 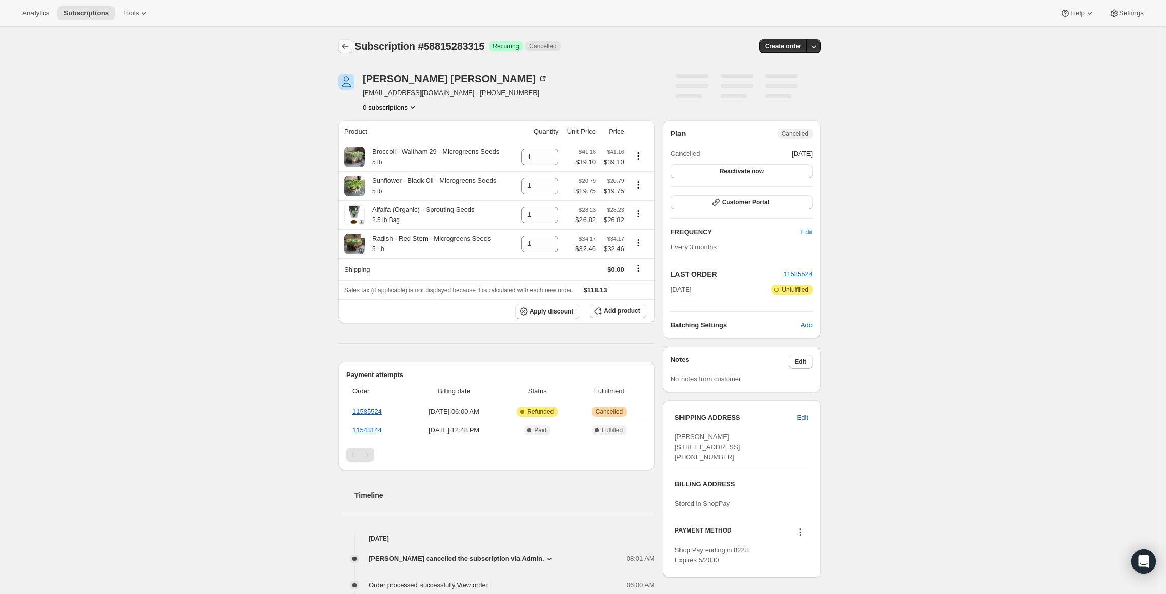 I want to click on button: Add product, so click(x=617, y=311).